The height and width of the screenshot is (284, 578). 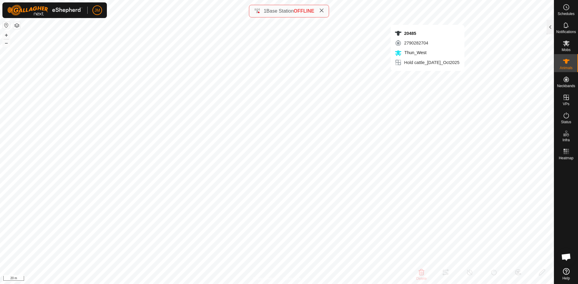 I want to click on span: Neckbands, so click(x=566, y=86).